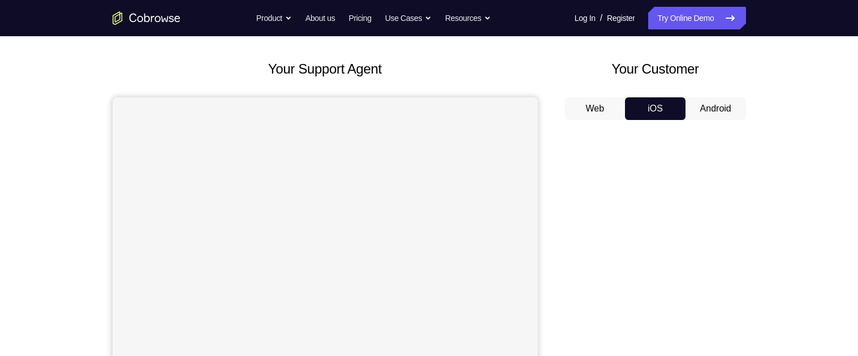  Describe the element at coordinates (595, 109) in the screenshot. I see `button: Web` at that location.